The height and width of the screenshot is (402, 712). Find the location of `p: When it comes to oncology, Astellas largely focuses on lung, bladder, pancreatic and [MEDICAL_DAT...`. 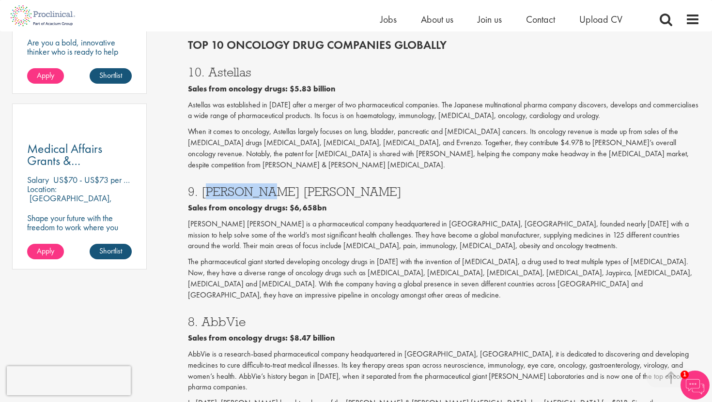

p: When it comes to oncology, Astellas largely focuses on lung, bladder, pancreatic and [MEDICAL_DAT... is located at coordinates (444, 148).